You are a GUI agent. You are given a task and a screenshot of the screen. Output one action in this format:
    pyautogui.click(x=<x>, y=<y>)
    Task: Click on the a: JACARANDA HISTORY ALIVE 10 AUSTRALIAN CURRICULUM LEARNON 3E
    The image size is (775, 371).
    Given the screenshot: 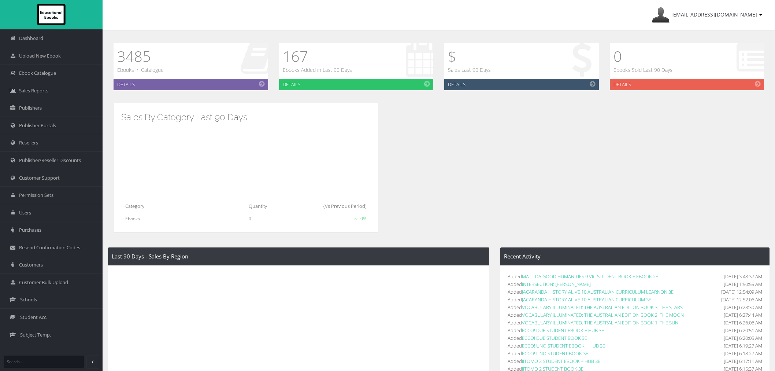 What is the action you would take?
    pyautogui.click(x=598, y=292)
    